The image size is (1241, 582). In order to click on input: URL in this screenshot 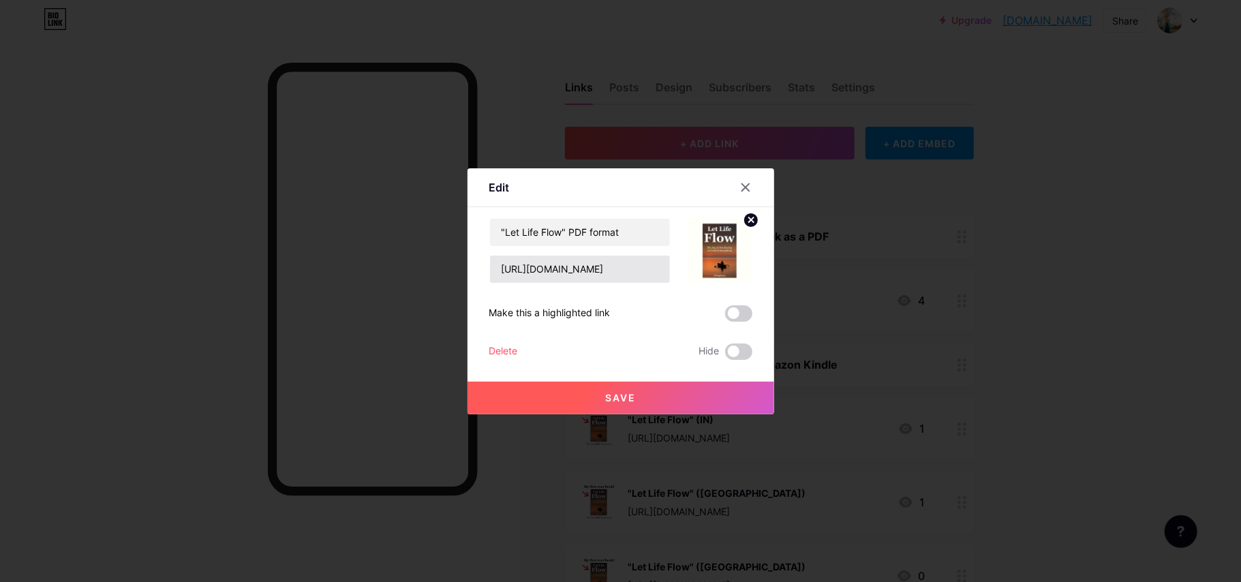, I will do `click(580, 269)`.